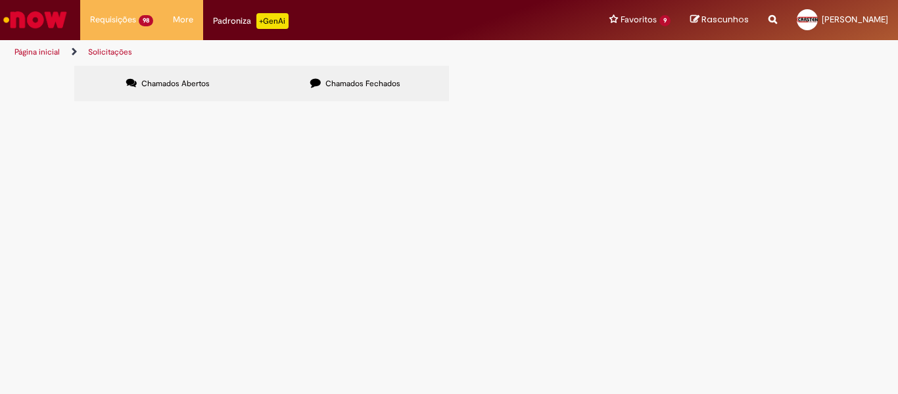 Image resolution: width=898 pixels, height=394 pixels. Describe the element at coordinates (37, 52) in the screenshot. I see `a: Página inicial` at that location.